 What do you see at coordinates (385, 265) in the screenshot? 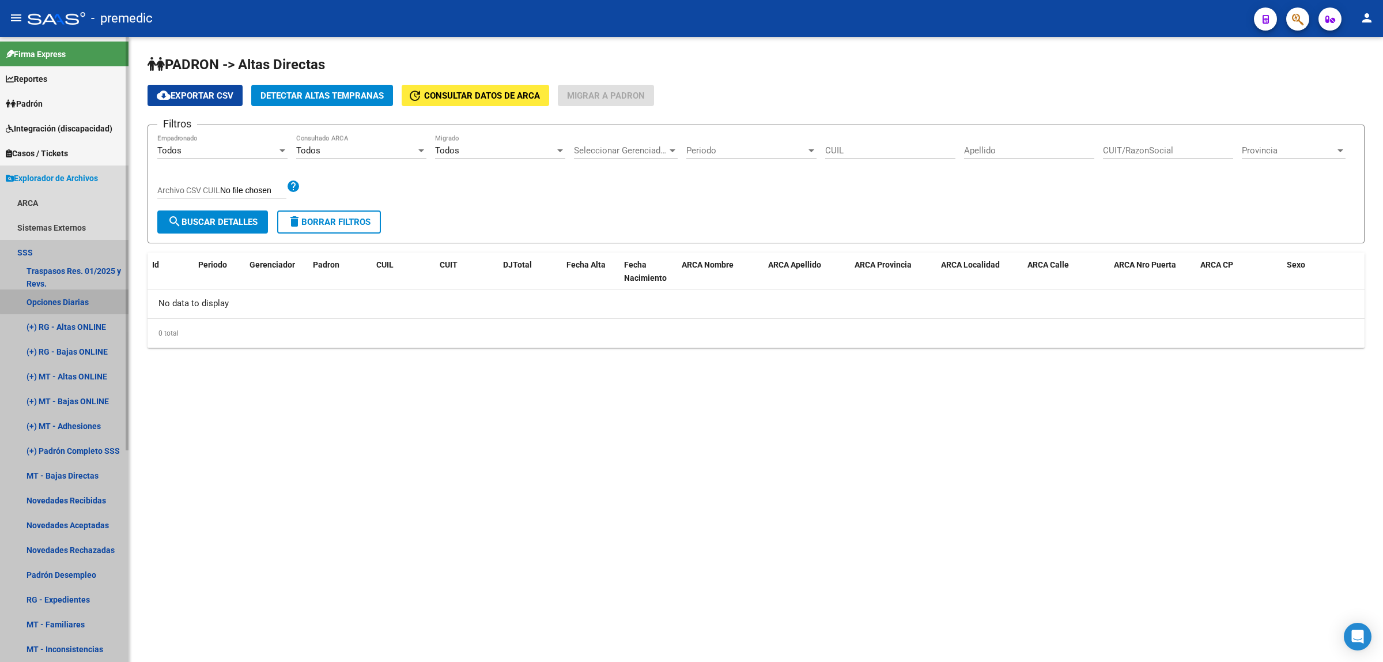
I see `span: CUIL` at bounding box center [385, 265].